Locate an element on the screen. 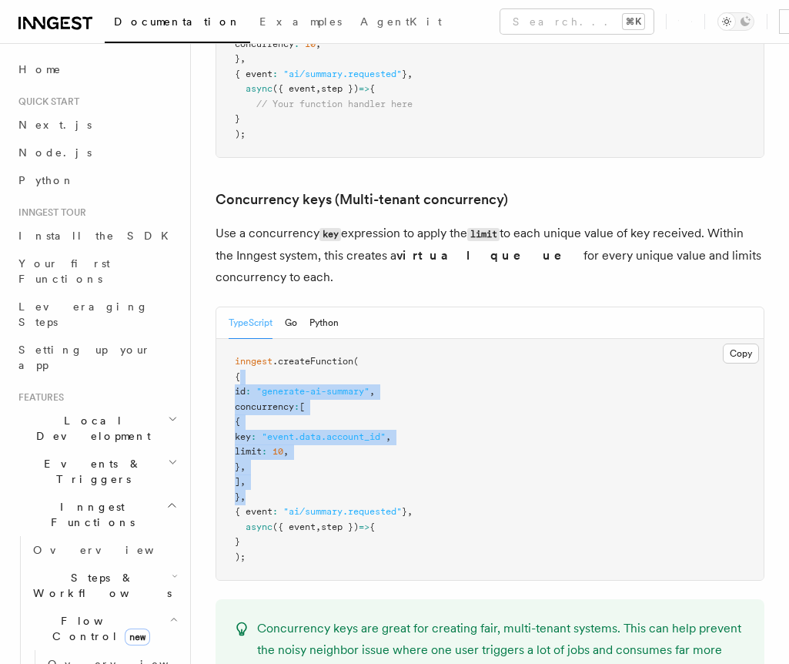 The width and height of the screenshot is (789, 664). span: "event.data.account_id" is located at coordinates (323, 437).